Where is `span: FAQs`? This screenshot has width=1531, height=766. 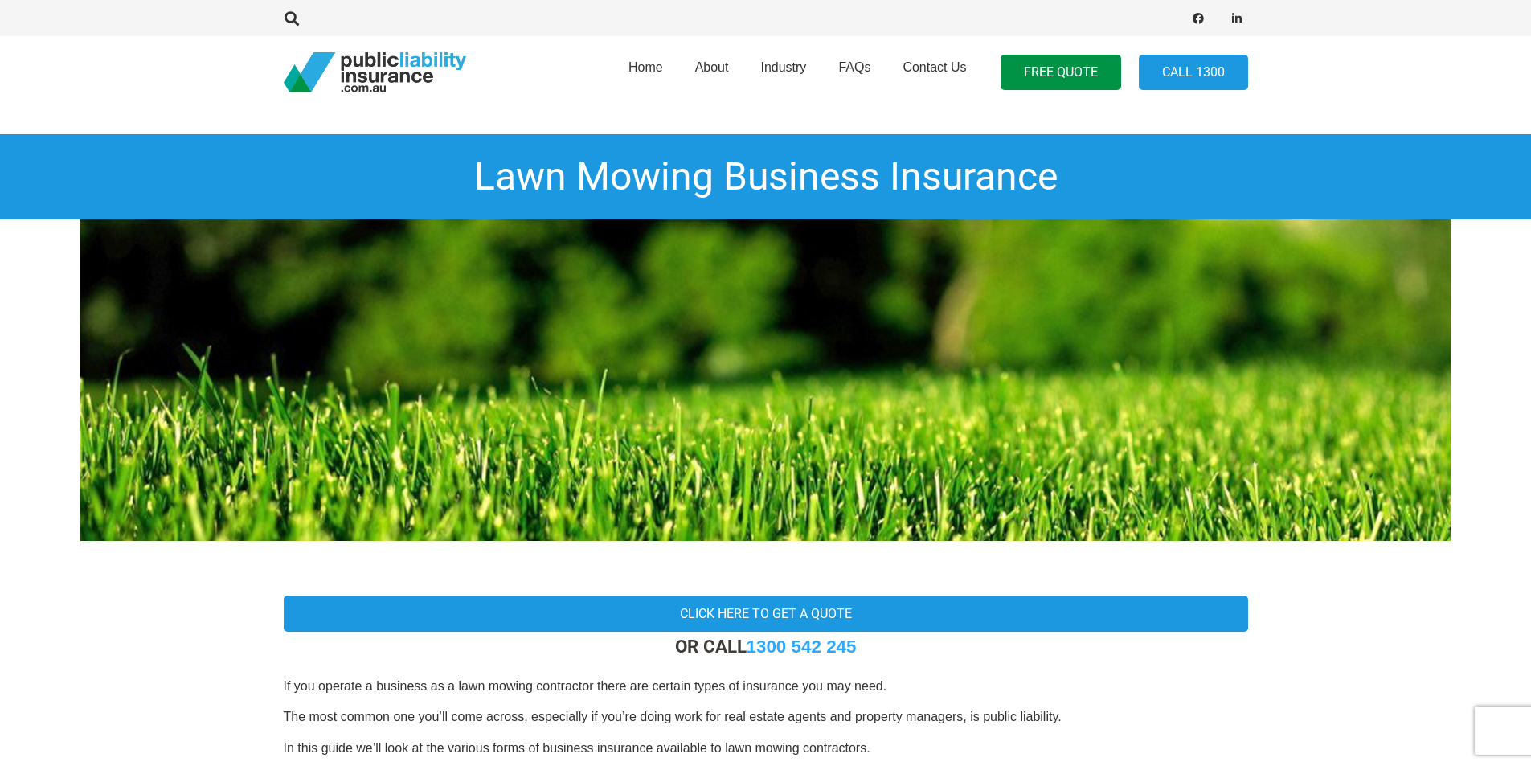 span: FAQs is located at coordinates (854, 67).